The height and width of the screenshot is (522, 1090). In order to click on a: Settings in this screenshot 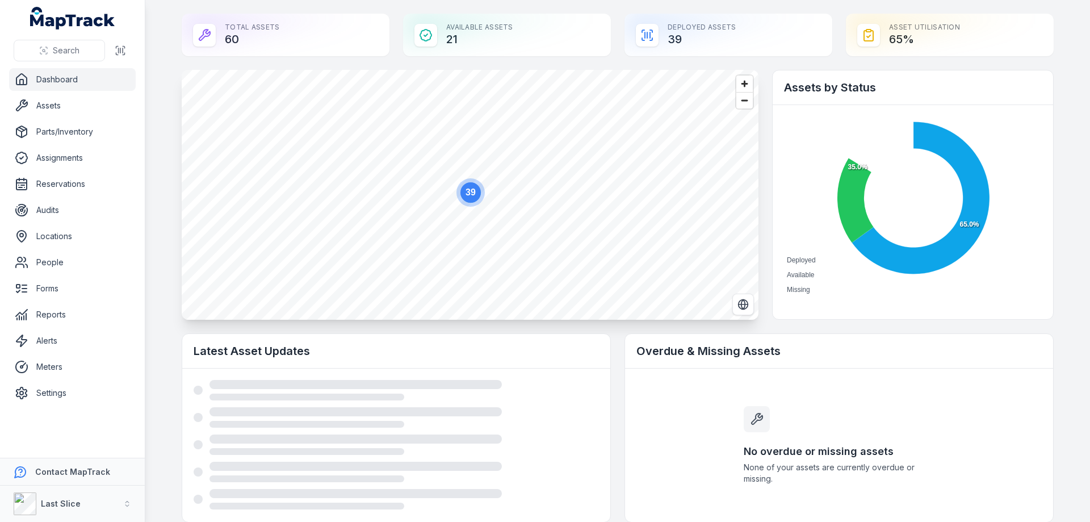, I will do `click(72, 393)`.